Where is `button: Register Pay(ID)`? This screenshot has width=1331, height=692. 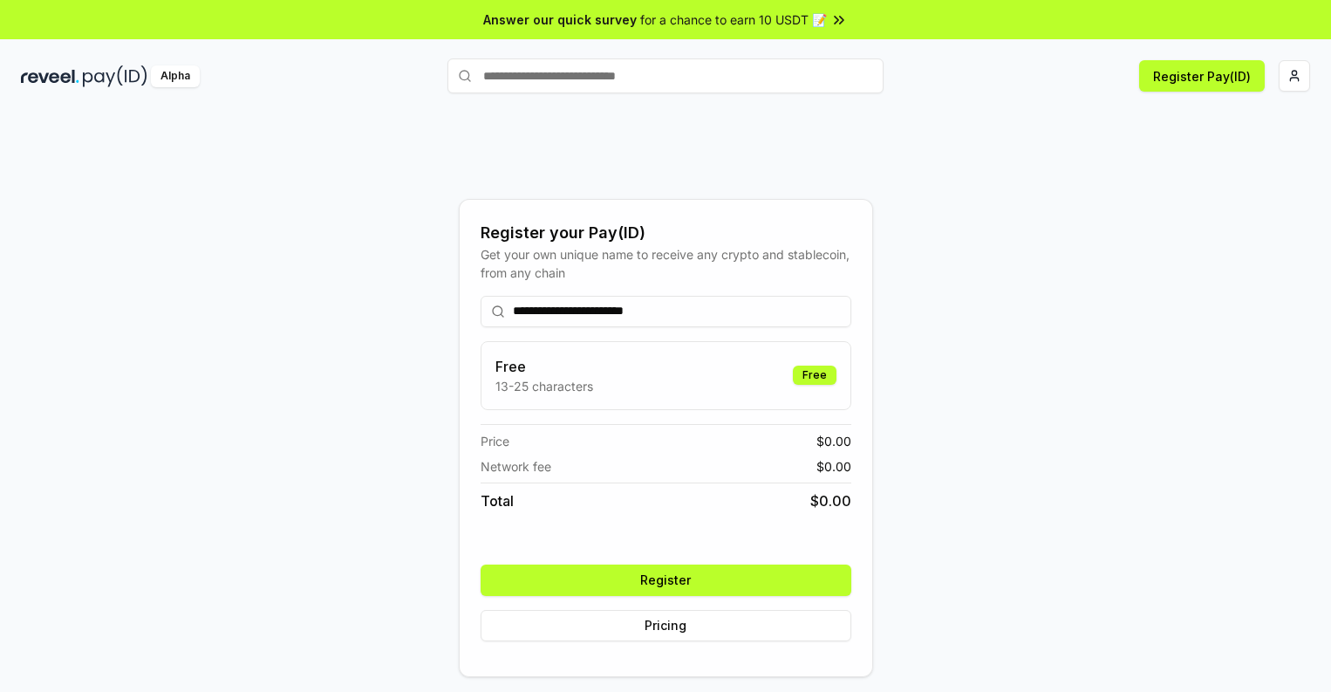 button: Register Pay(ID) is located at coordinates (1202, 76).